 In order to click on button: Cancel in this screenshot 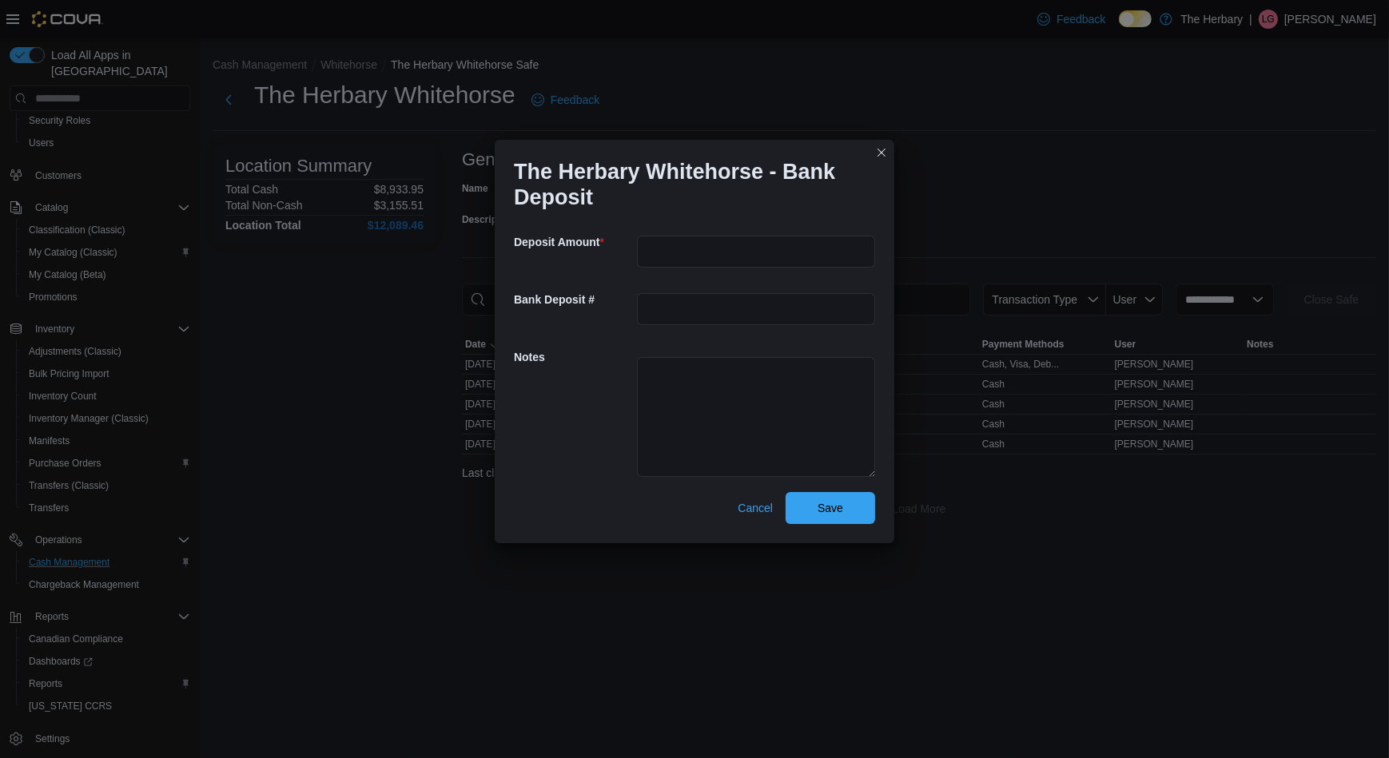, I will do `click(755, 508)`.